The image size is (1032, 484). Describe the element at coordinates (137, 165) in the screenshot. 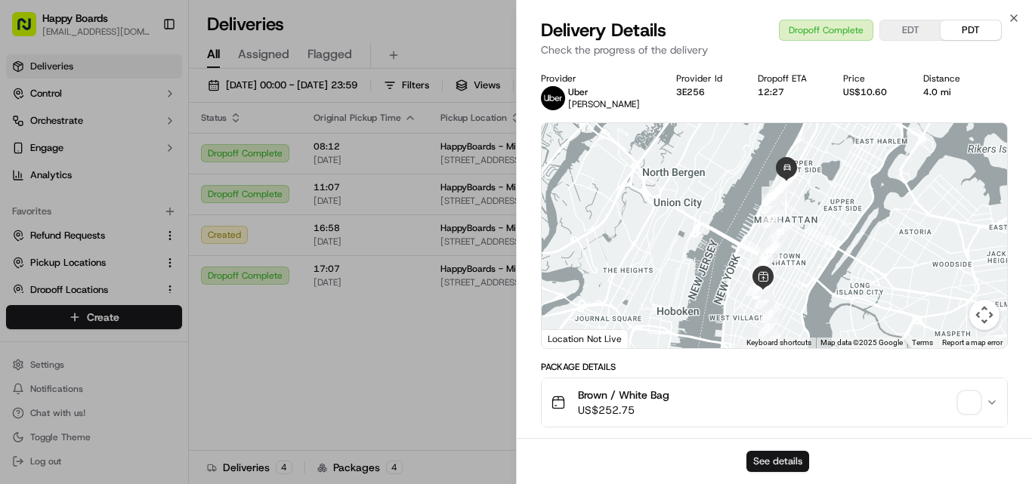

I see `div: We're available if you need us!` at that location.